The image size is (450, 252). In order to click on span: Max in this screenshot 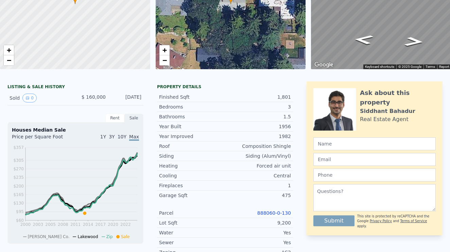, I will do `click(134, 138)`.